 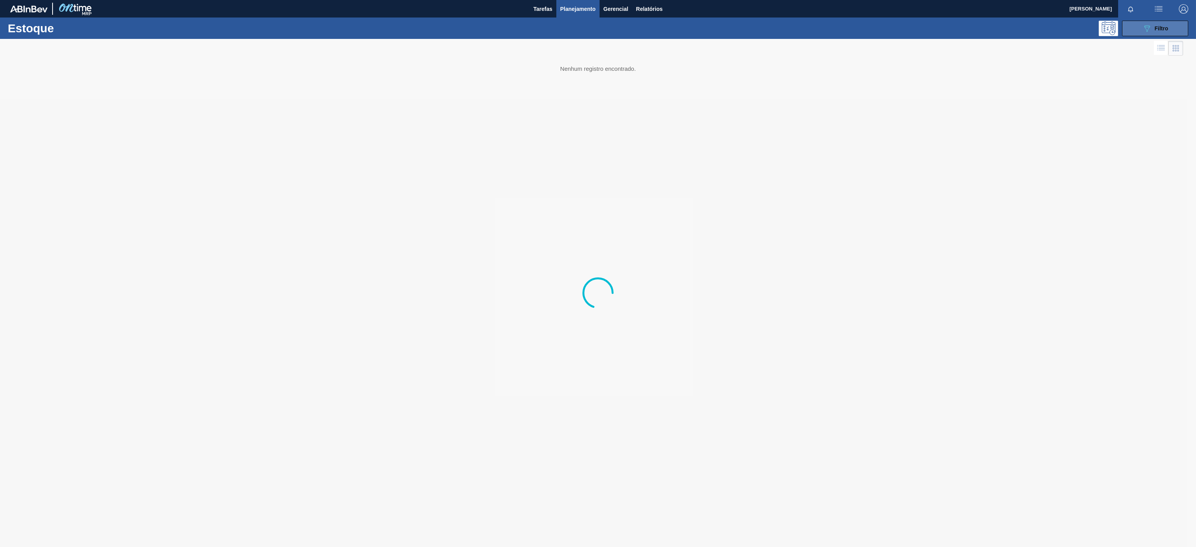 I want to click on span: Tarefas, so click(x=543, y=9).